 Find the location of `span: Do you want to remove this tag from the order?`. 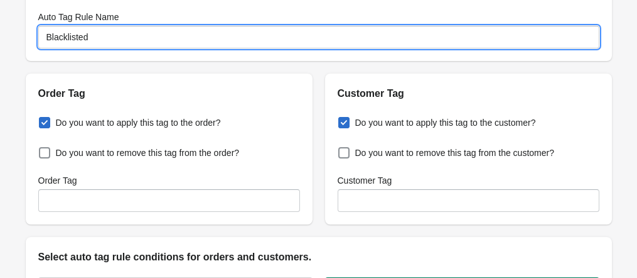

span: Do you want to remove this tag from the order? is located at coordinates (148, 153).